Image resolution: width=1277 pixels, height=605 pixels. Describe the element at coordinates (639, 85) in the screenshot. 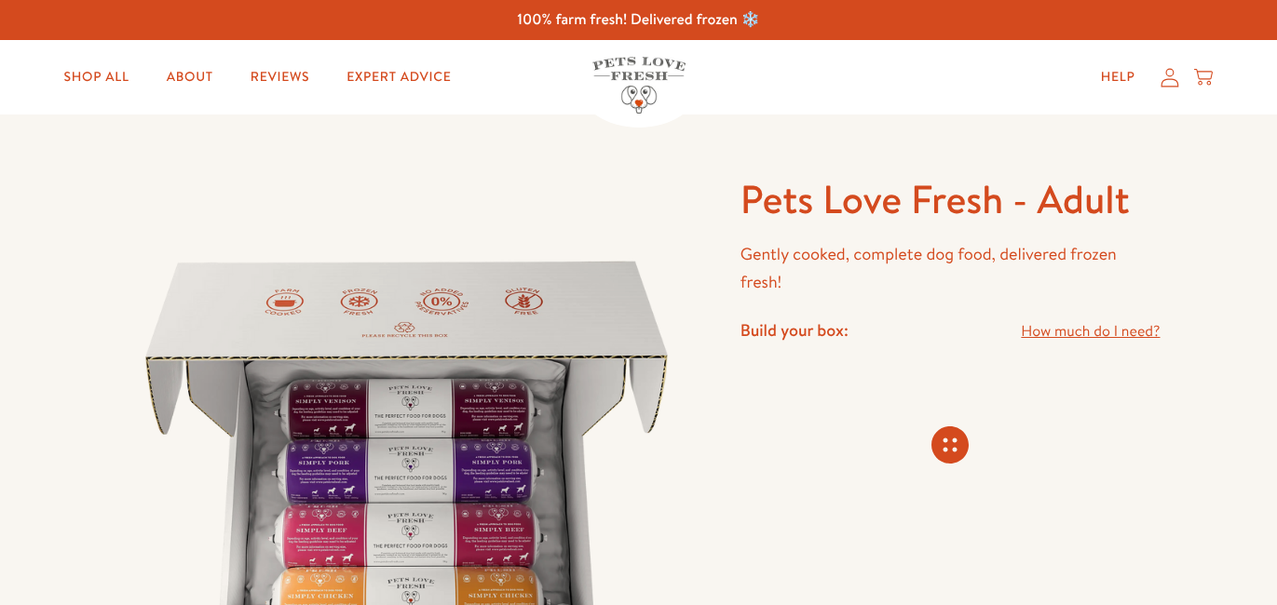

I see `img: Pets Love Fresh` at that location.